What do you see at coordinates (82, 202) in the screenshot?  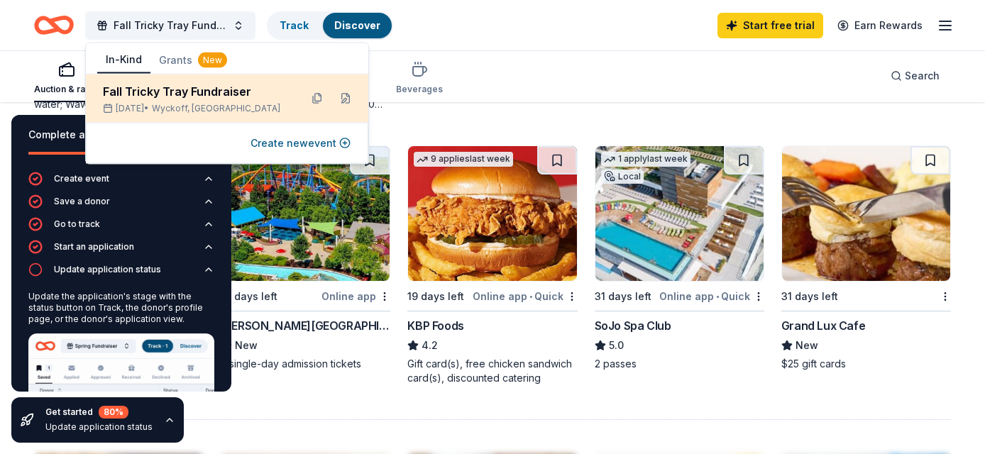 I see `div: Save a donor` at bounding box center [82, 202].